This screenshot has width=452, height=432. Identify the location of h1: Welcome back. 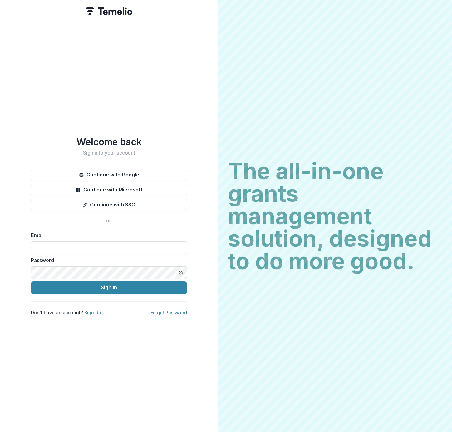
(109, 142).